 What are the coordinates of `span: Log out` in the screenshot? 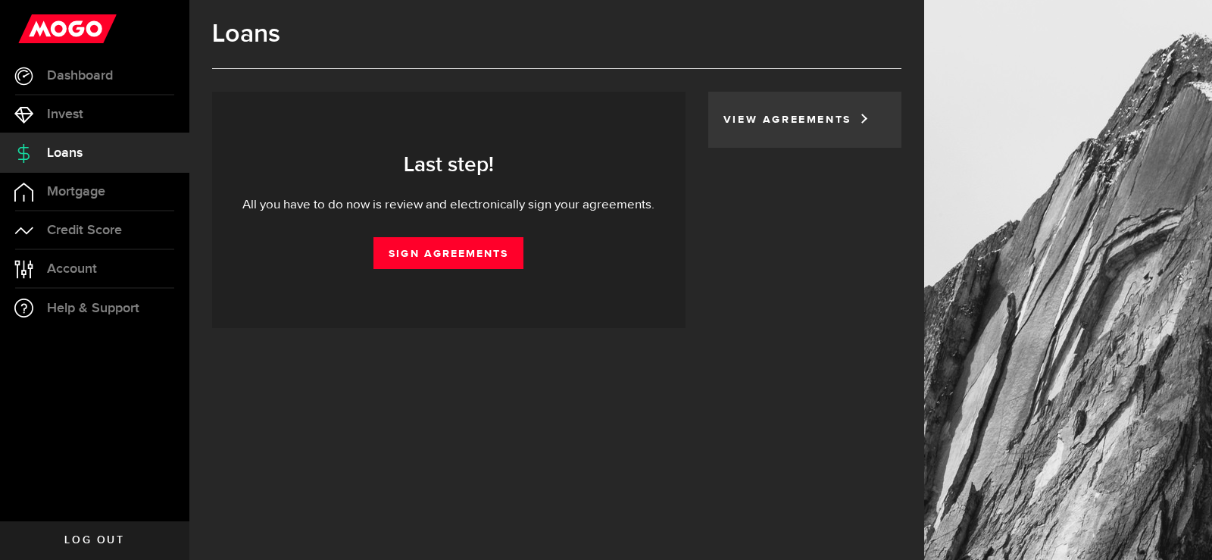 It's located at (94, 540).